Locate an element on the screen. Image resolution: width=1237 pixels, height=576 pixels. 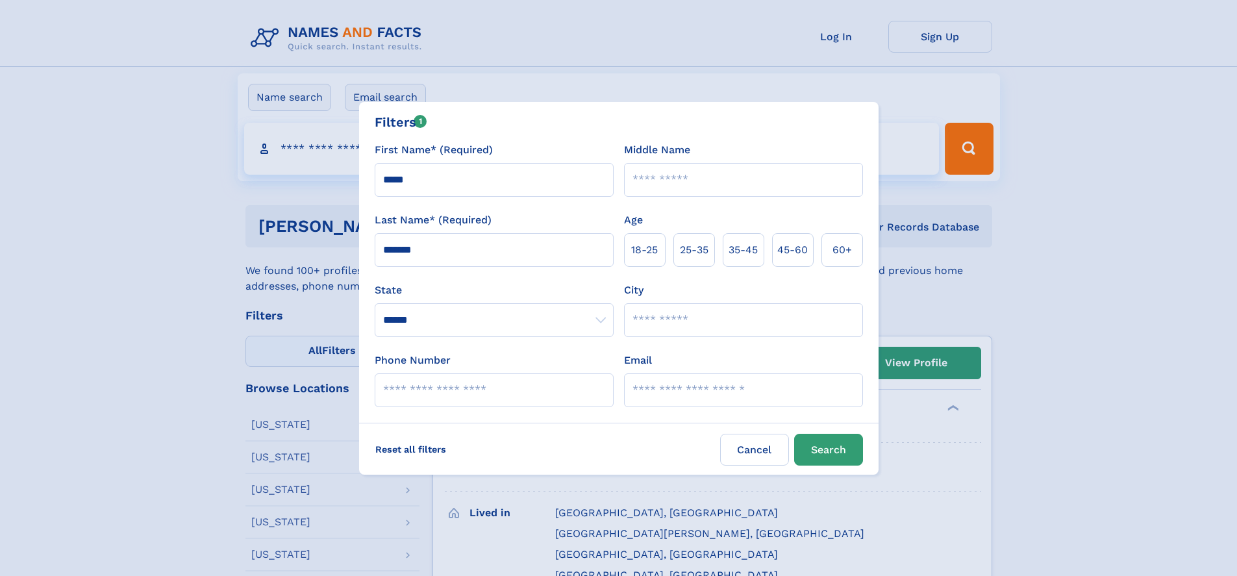
label: City is located at coordinates (634, 290).